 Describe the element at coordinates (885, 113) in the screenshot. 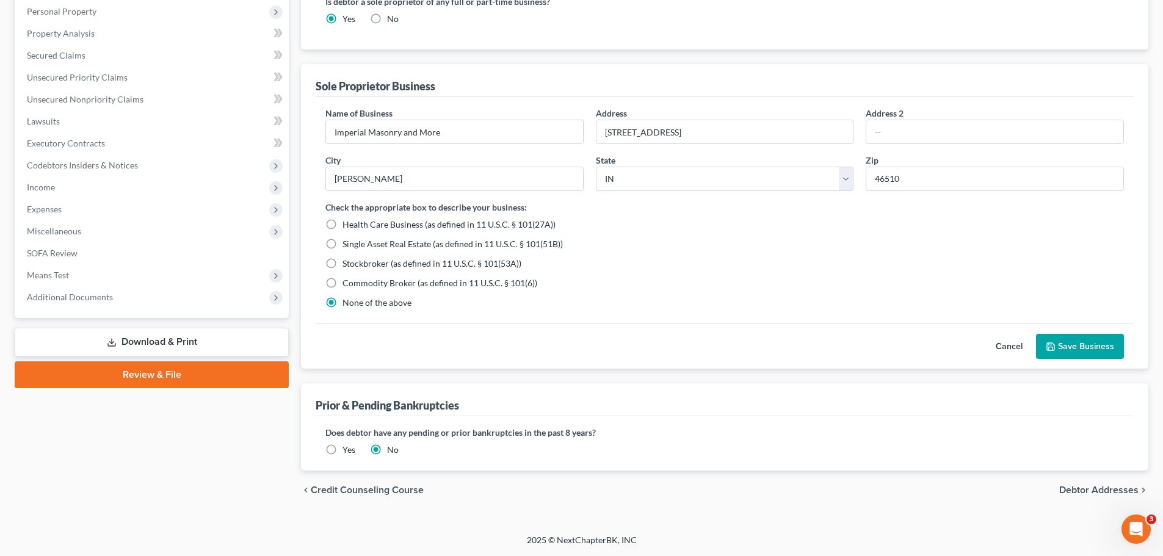

I see `label: Address 2` at that location.